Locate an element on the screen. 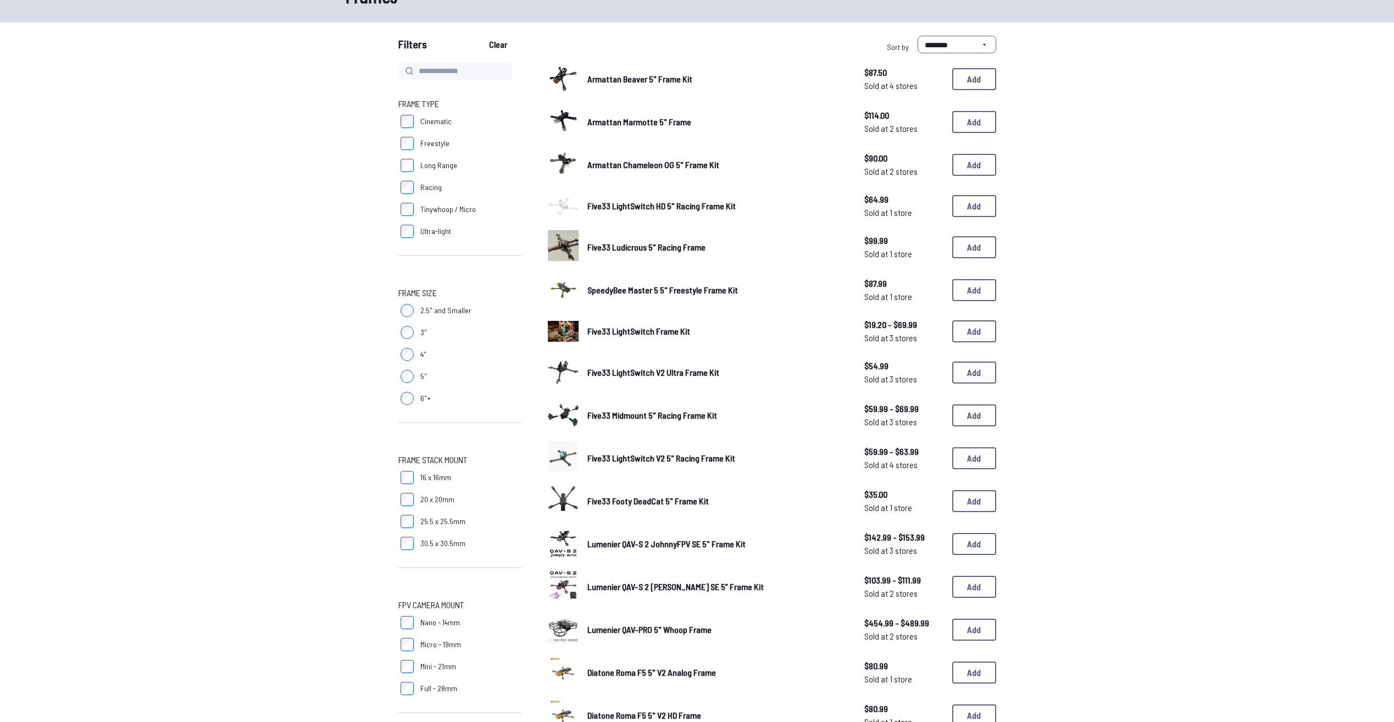 This screenshot has height=722, width=1394. span: Lumenier QAV-S 2 JohnnyFPV SE 5" Frame Kit is located at coordinates (666, 543).